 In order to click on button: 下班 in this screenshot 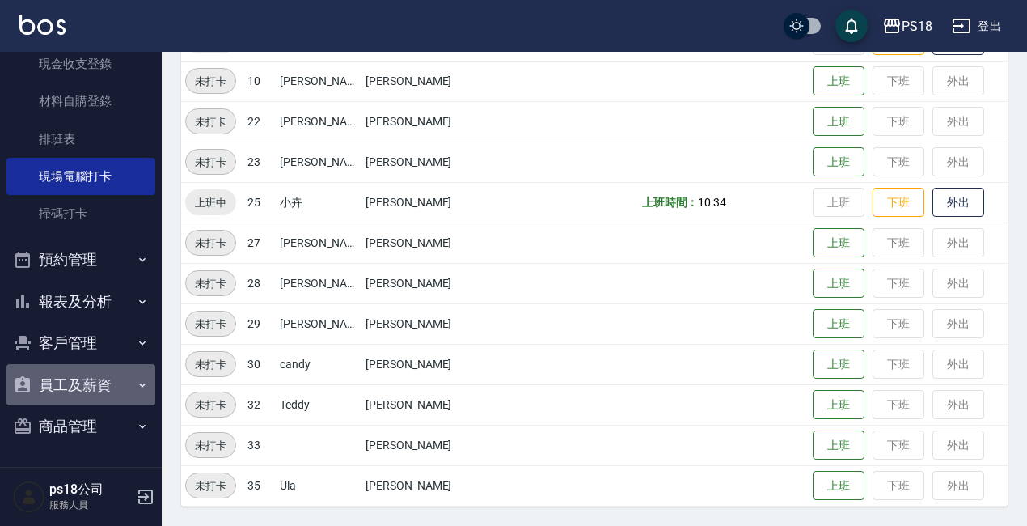, I will do `click(899, 202)`.